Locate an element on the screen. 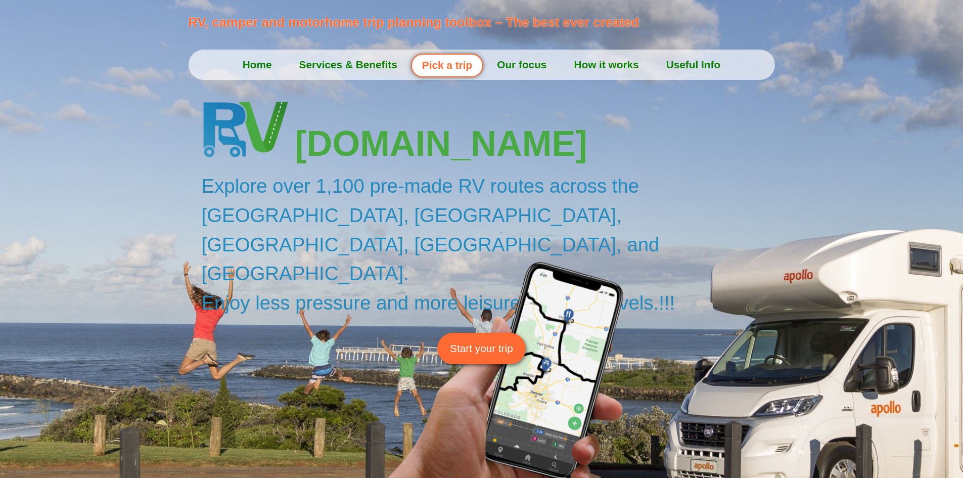 The height and width of the screenshot is (478, 963). a: Pick a trip is located at coordinates (447, 65).